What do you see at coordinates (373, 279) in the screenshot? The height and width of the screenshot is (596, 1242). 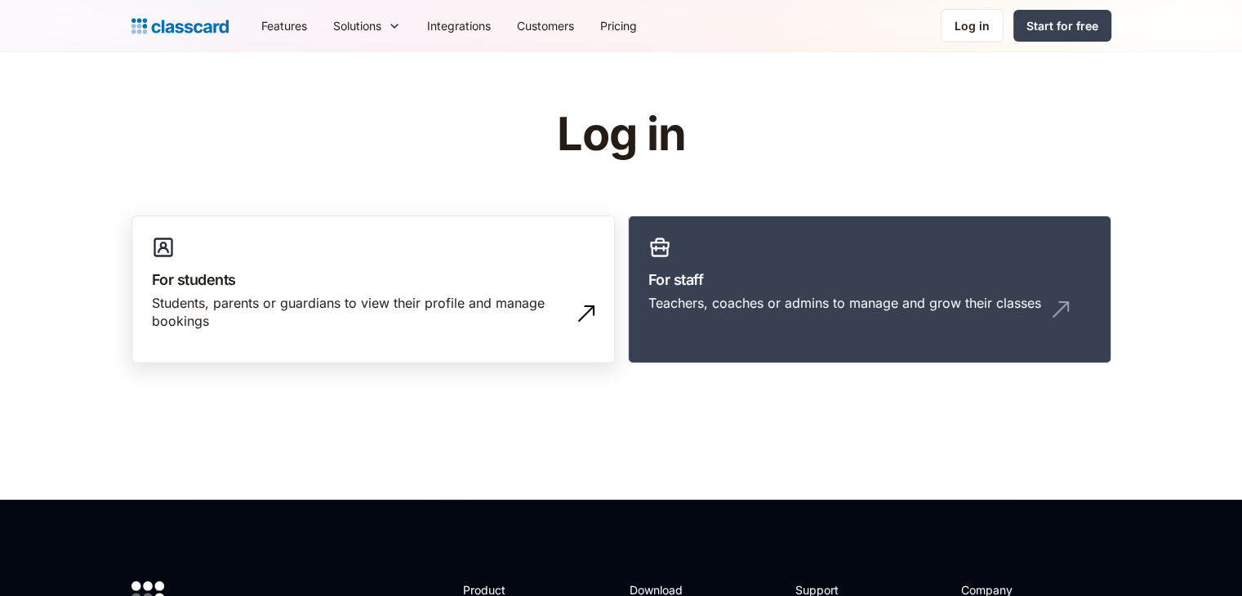 I see `h3: For students` at bounding box center [373, 279].